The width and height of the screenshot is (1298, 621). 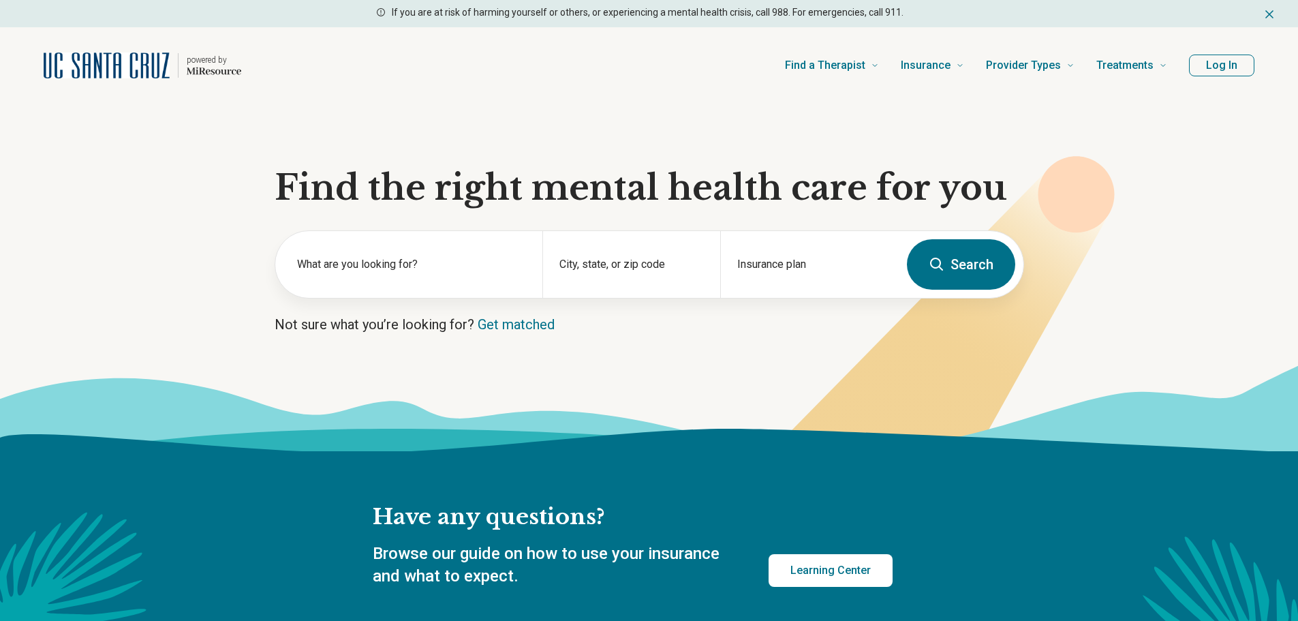 What do you see at coordinates (411, 264) in the screenshot?
I see `label: What are you looking for?` at bounding box center [411, 264].